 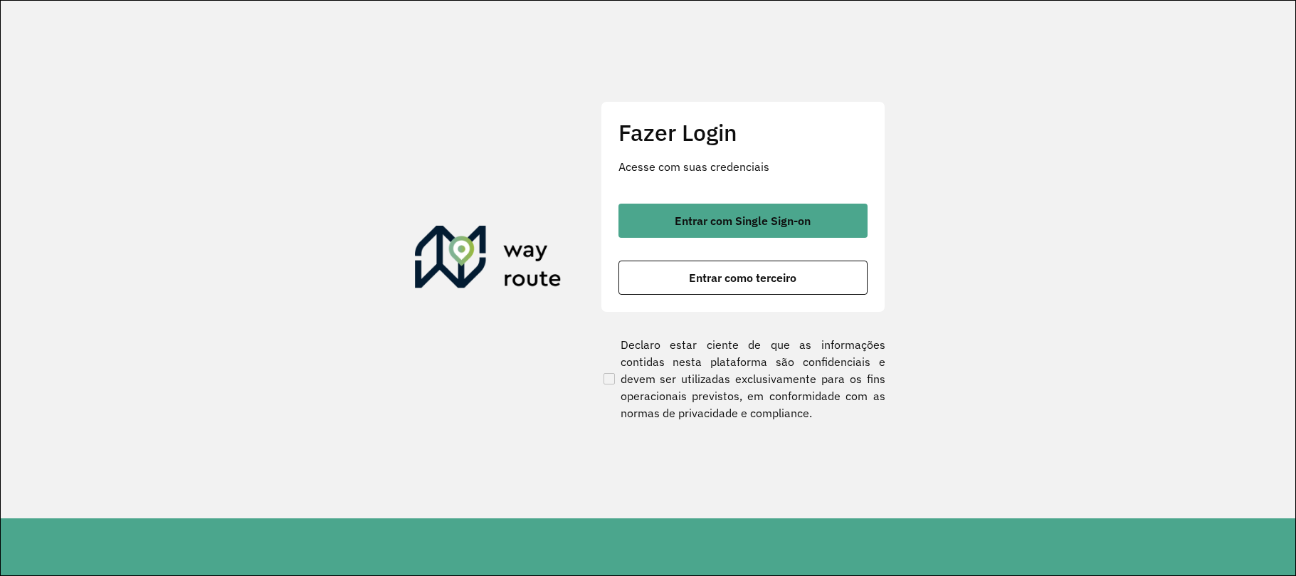 I want to click on span: Entrar com Single Sign-on, so click(x=742, y=221).